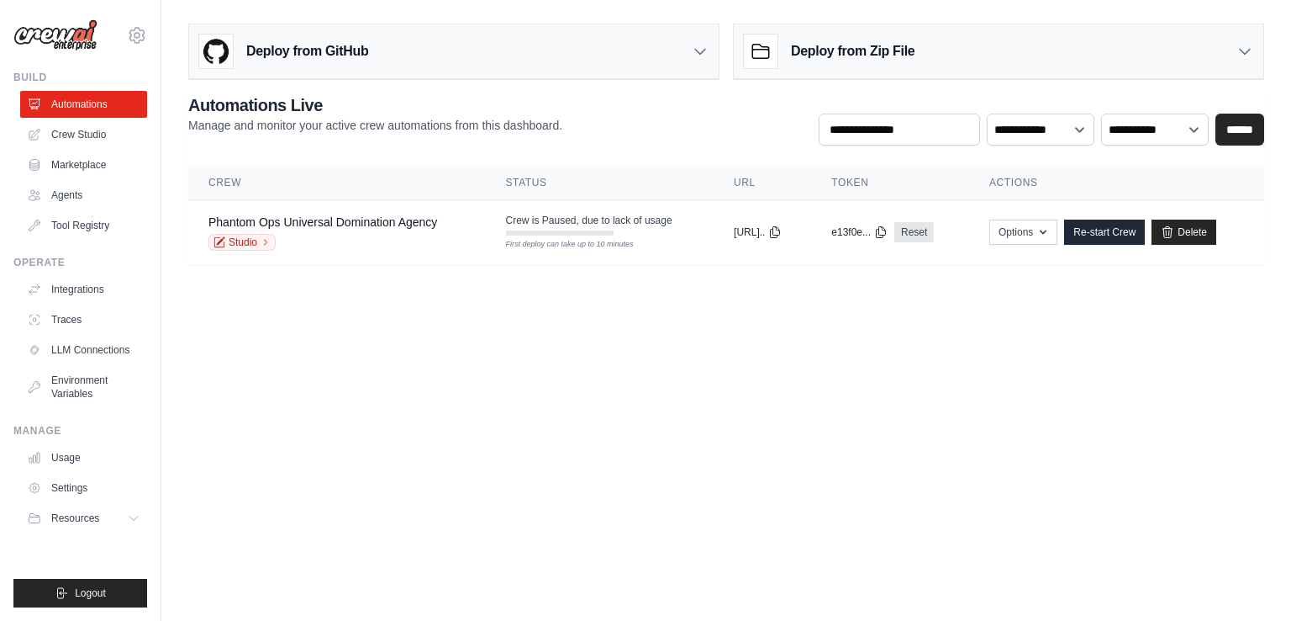  I want to click on button: Resources, so click(83, 518).